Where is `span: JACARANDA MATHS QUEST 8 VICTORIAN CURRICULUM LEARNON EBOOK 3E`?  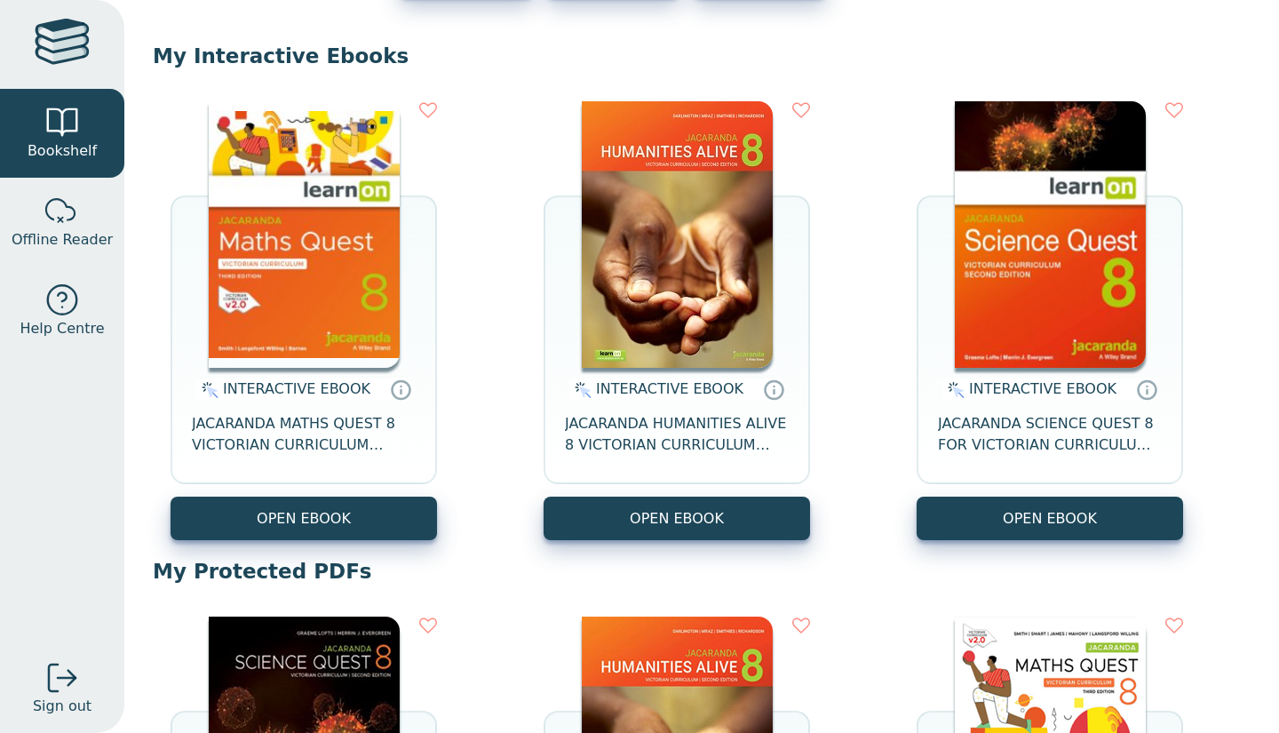
span: JACARANDA MATHS QUEST 8 VICTORIAN CURRICULUM LEARNON EBOOK 3E is located at coordinates (304, 434).